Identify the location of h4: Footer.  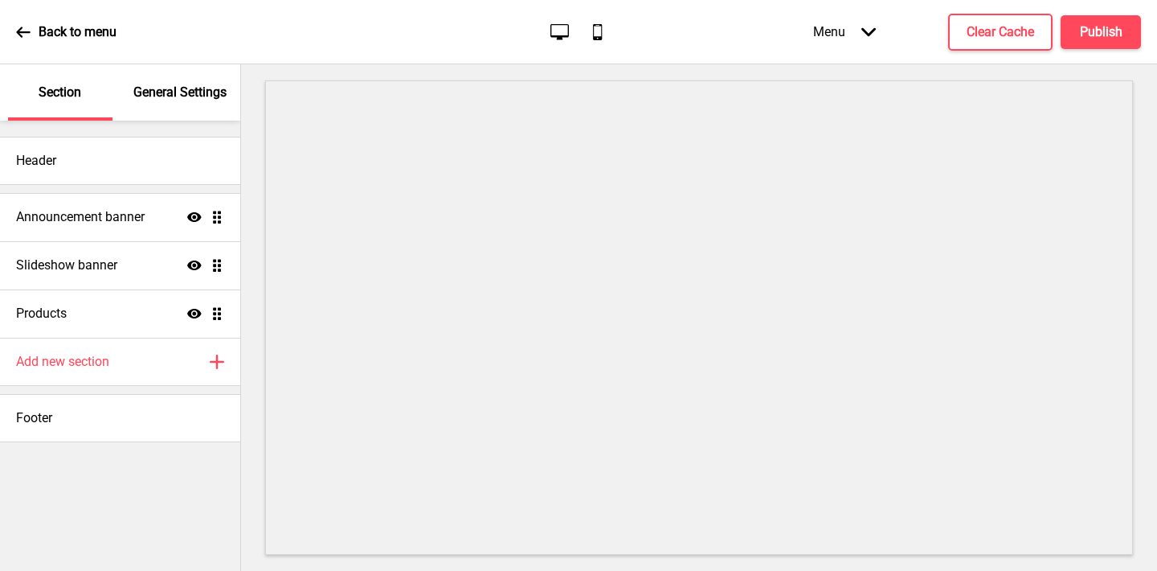
(34, 418).